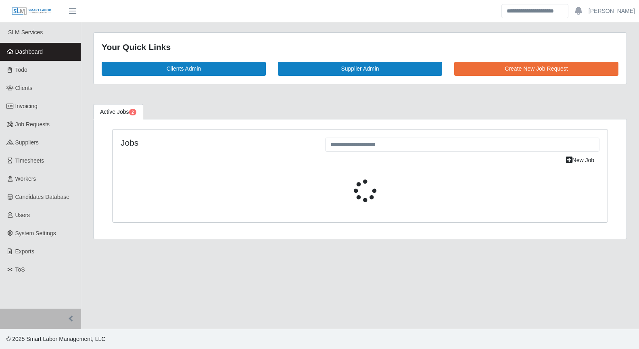 The height and width of the screenshot is (349, 639). Describe the element at coordinates (31, 11) in the screenshot. I see `img: SLM Logo` at that location.